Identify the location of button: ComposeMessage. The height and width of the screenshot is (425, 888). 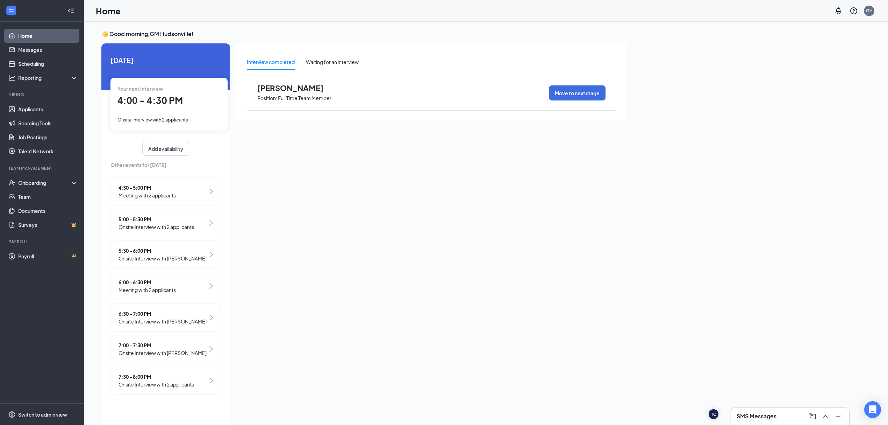
(813, 416).